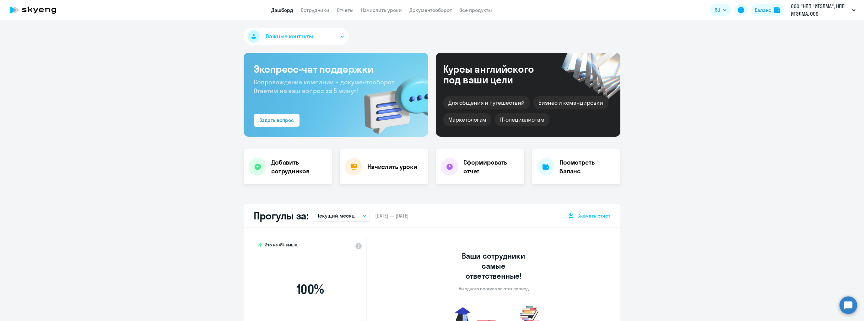  I want to click on h4: Добавить сотрудников, so click(299, 167).